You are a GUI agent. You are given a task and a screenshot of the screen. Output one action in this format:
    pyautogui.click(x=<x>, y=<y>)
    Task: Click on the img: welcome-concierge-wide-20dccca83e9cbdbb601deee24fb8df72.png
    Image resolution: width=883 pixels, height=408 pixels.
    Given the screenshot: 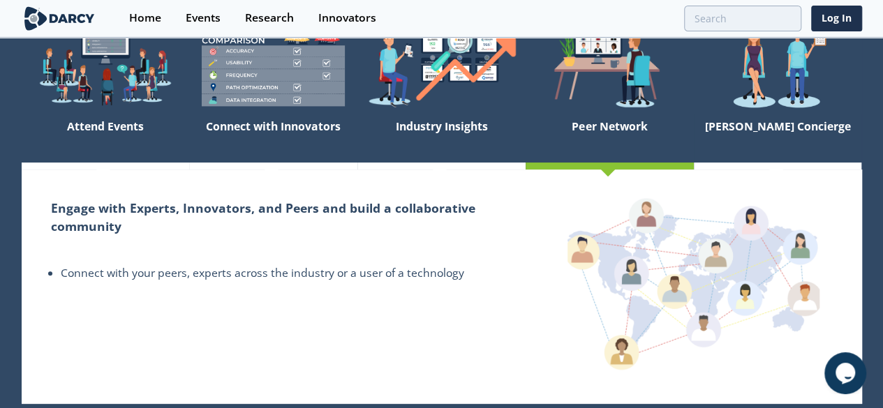 What is the action you would take?
    pyautogui.click(x=777, y=66)
    